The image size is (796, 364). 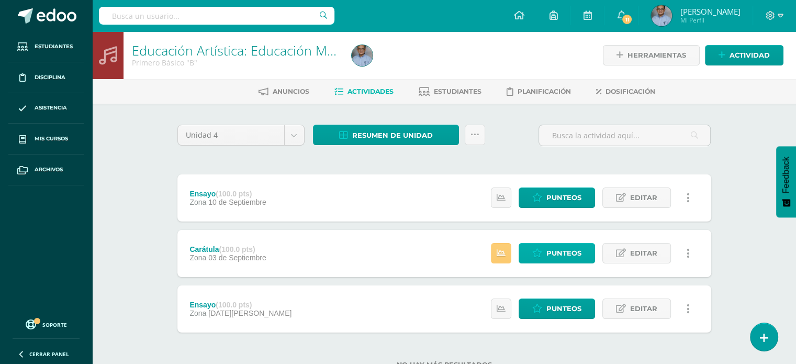 What do you see at coordinates (291, 91) in the screenshot?
I see `span: Anuncios` at bounding box center [291, 91].